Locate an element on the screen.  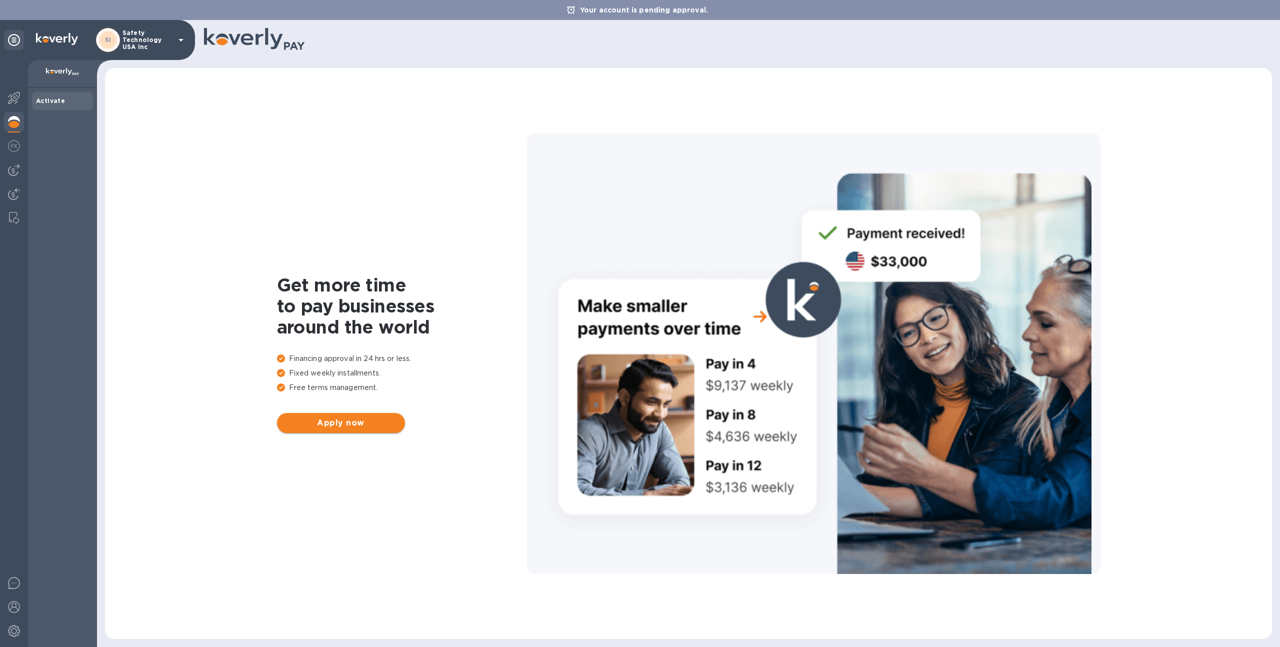
div: Unpin categories is located at coordinates (14, 40).